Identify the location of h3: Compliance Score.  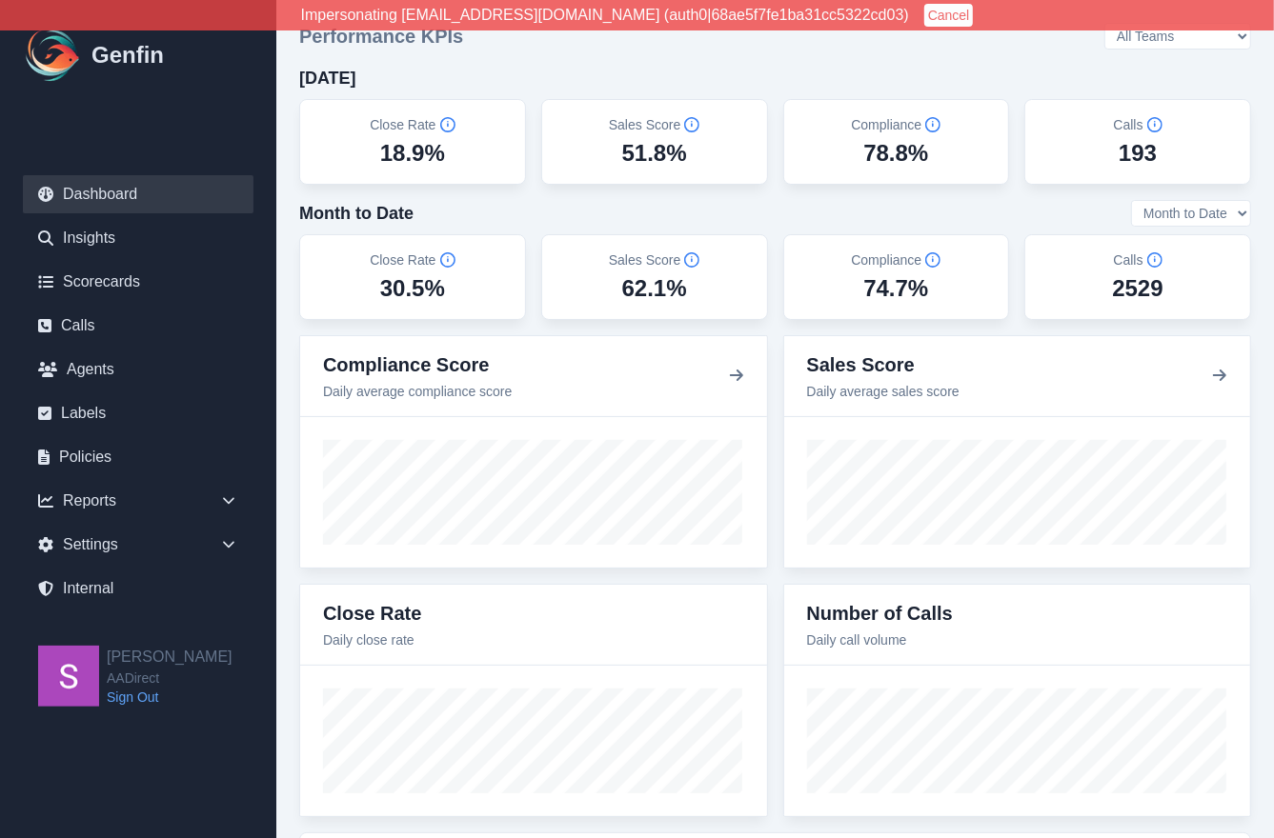
(417, 365).